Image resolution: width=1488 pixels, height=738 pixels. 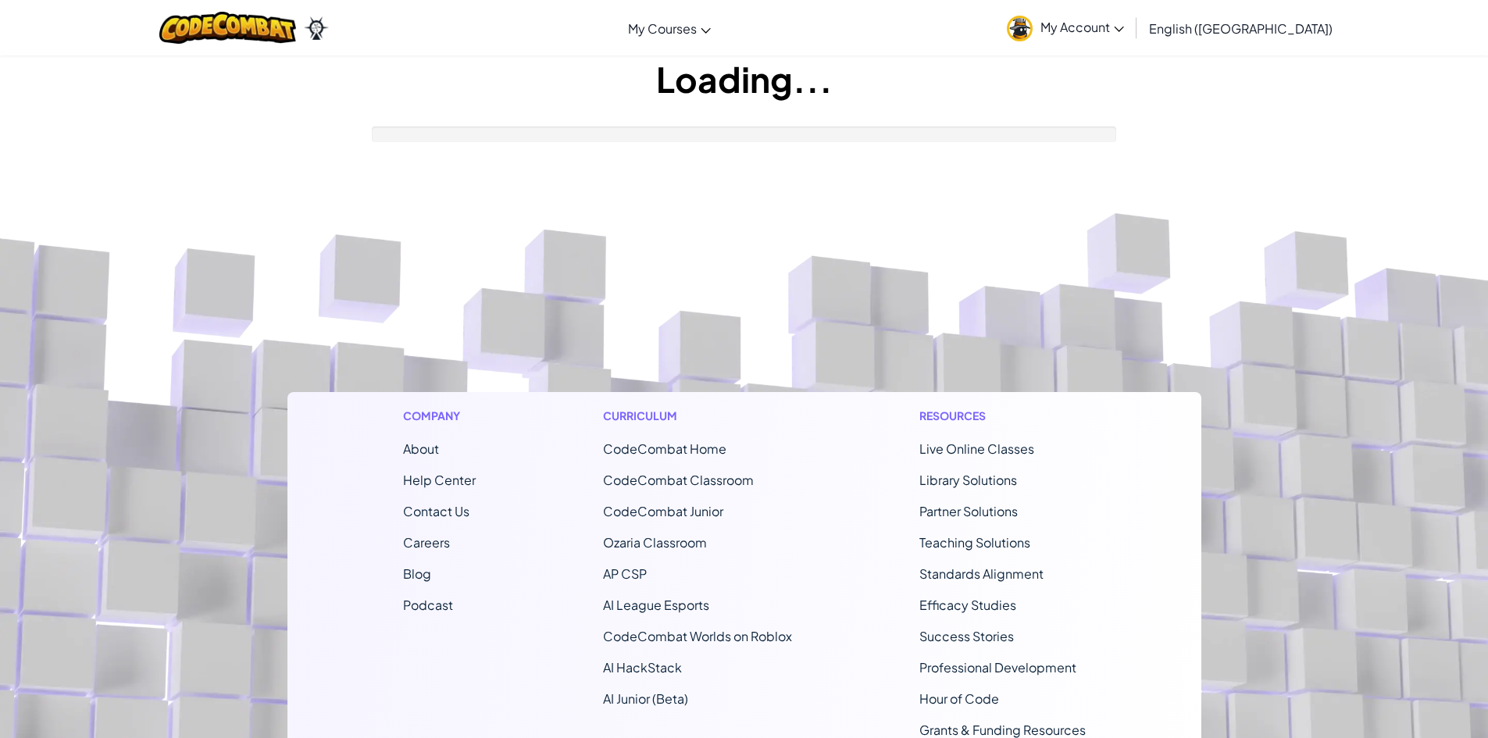 I want to click on a: CodeCombat Junior, so click(x=663, y=511).